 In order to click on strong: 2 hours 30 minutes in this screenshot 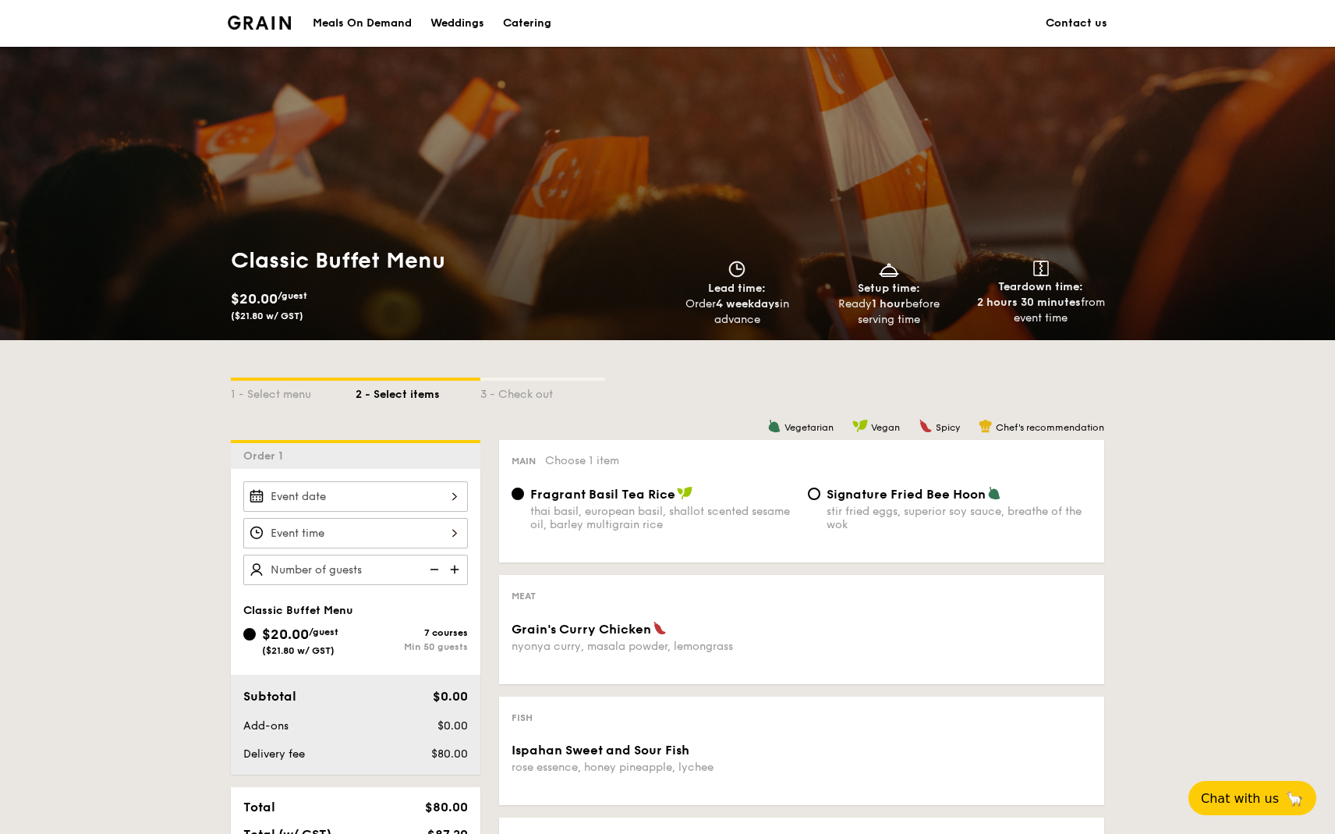, I will do `click(1029, 302)`.